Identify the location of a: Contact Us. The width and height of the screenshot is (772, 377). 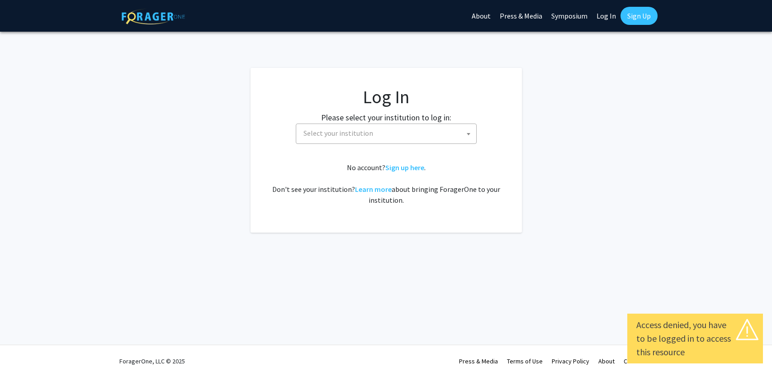
(638, 361).